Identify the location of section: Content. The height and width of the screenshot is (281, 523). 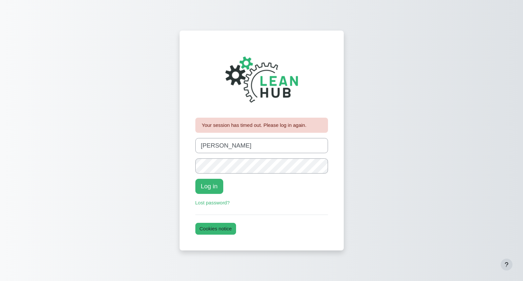
(261, 145).